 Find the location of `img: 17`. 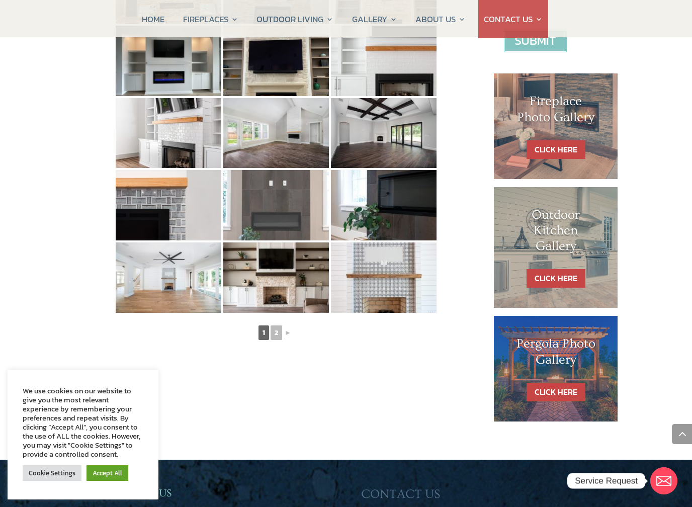

img: 17 is located at coordinates (276, 133).